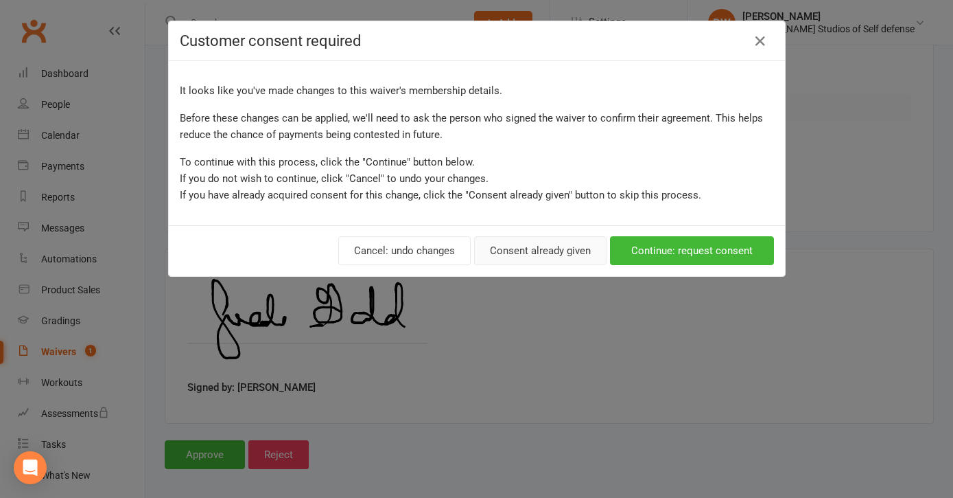 The width and height of the screenshot is (953, 498). Describe the element at coordinates (692, 250) in the screenshot. I see `button: Continue: request consent` at that location.